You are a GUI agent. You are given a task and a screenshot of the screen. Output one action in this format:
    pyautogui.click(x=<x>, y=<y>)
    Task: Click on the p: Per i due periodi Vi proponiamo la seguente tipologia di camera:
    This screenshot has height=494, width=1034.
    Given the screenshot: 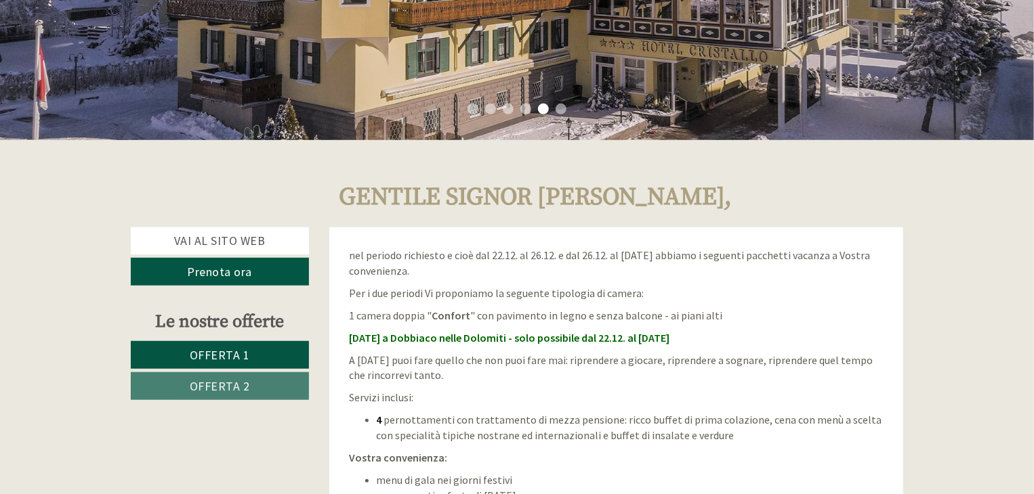 What is the action you would take?
    pyautogui.click(x=616, y=293)
    